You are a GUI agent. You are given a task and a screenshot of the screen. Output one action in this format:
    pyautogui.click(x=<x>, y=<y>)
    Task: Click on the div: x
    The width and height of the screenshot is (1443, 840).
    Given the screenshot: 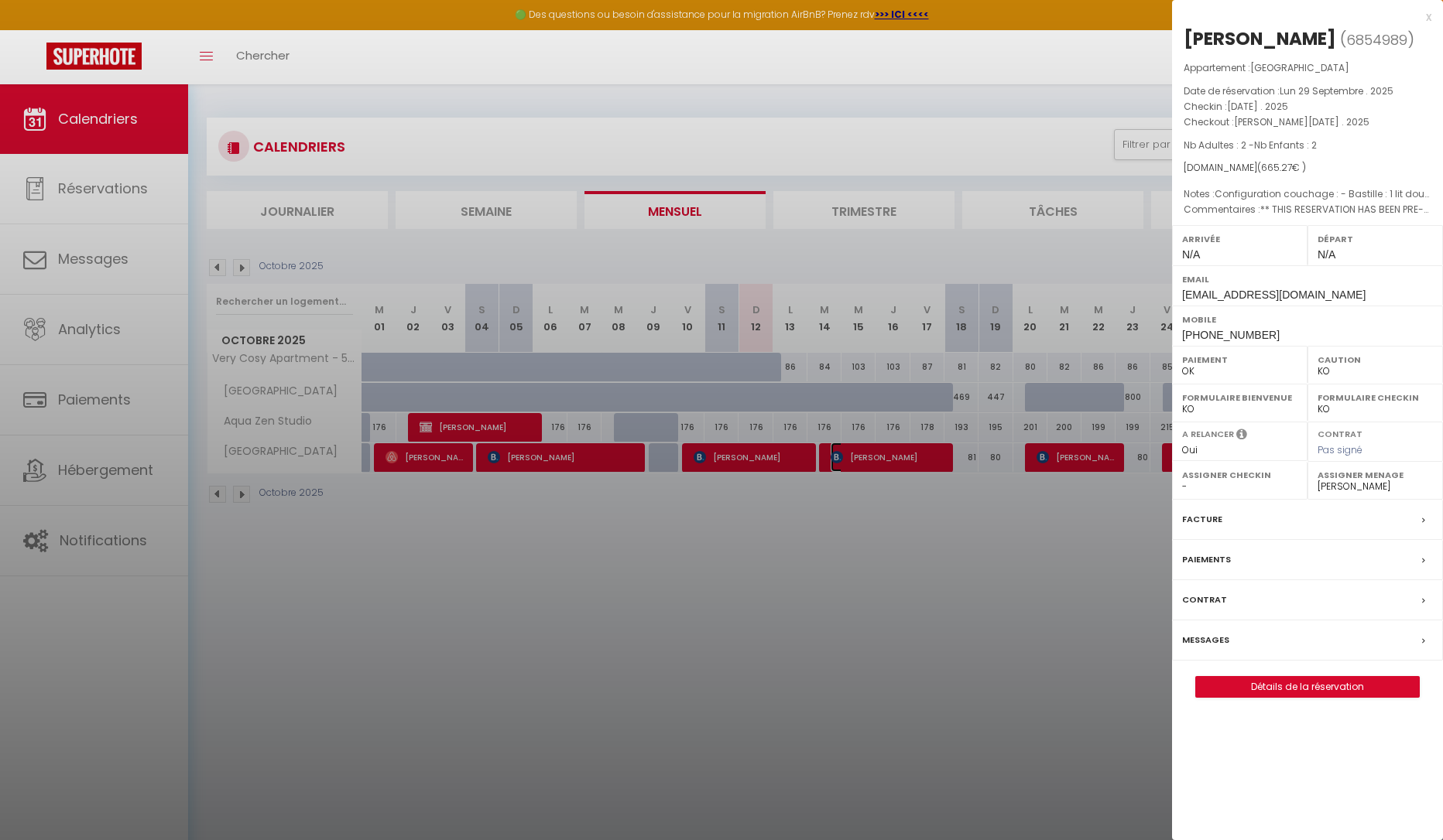 What is the action you would take?
    pyautogui.click(x=1301, y=17)
    